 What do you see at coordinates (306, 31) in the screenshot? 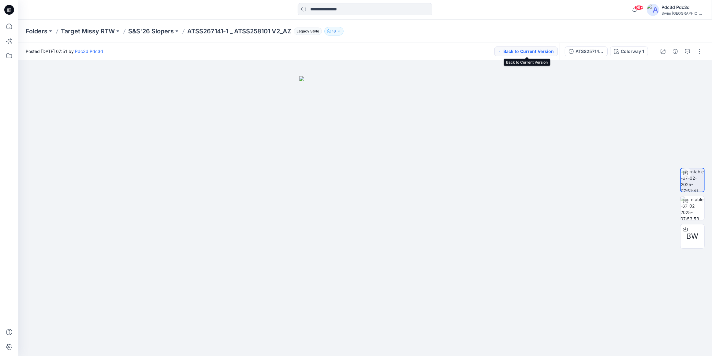
I see `button: Legacy Style` at bounding box center [306, 31].